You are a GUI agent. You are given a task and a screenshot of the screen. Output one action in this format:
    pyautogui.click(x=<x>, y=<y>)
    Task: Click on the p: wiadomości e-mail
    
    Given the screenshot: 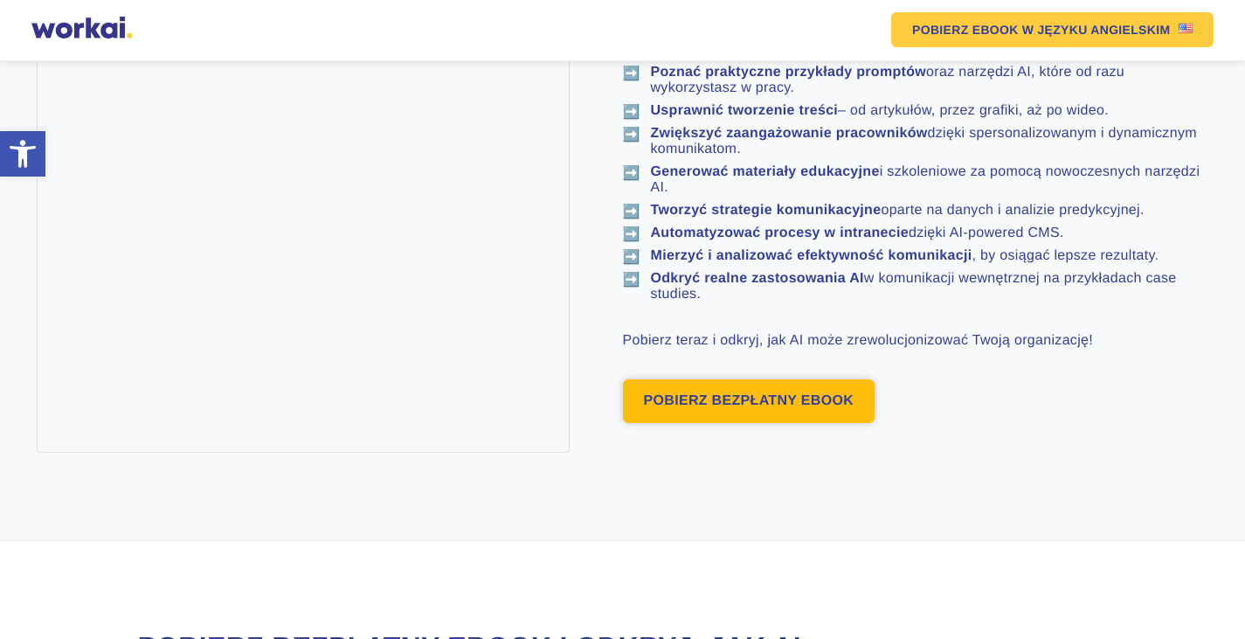 What is the action you would take?
    pyautogui.click(x=66, y=257)
    